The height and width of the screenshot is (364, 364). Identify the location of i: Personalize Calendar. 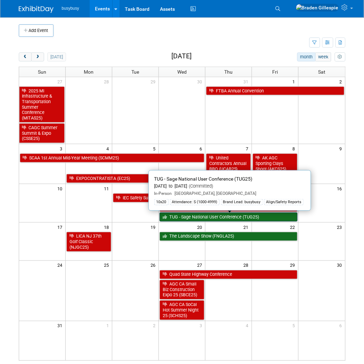
(340, 57).